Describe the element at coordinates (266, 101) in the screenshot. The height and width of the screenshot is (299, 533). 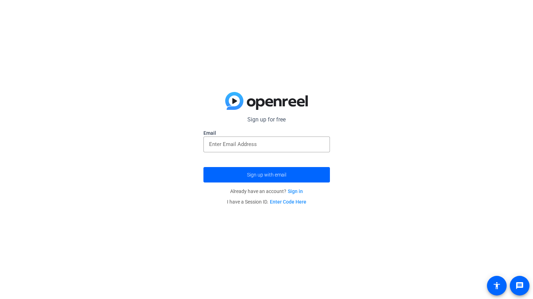
I see `img: blue-gradient.svg` at that location.